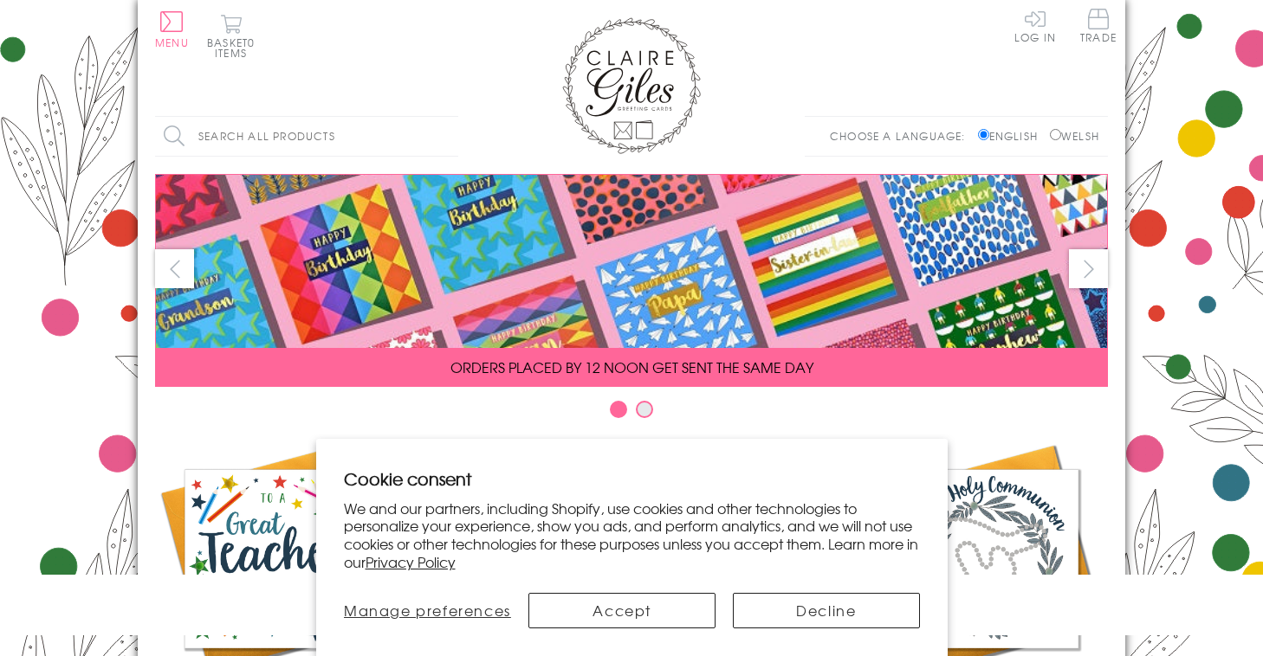 The width and height of the screenshot is (1263, 656). What do you see at coordinates (826, 611) in the screenshot?
I see `button: Decline` at bounding box center [826, 611].